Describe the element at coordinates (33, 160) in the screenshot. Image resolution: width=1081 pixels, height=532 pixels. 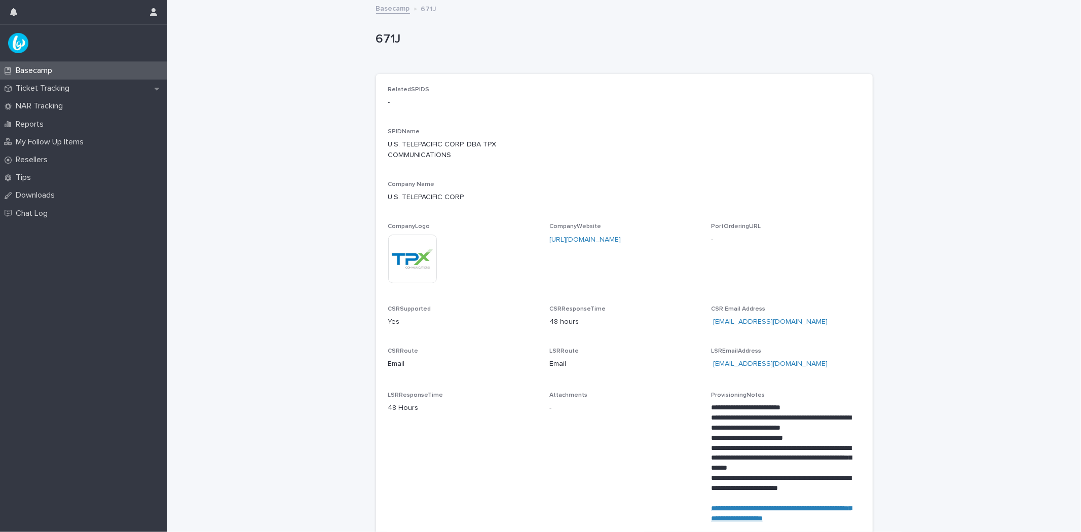
I see `p: Resellers` at that location.